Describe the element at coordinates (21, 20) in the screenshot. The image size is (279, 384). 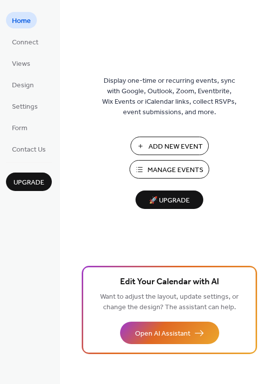
I see `a: Home` at that location.